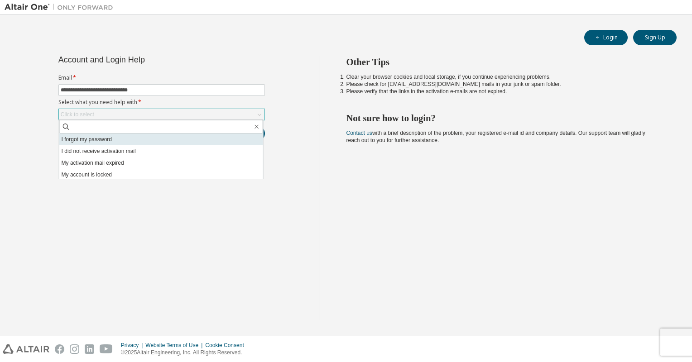 This screenshot has width=692, height=362. Describe the element at coordinates (496, 137) in the screenshot. I see `span: with a brief description of the problem, your registered e-mail id and company details. Our suppo...` at that location.